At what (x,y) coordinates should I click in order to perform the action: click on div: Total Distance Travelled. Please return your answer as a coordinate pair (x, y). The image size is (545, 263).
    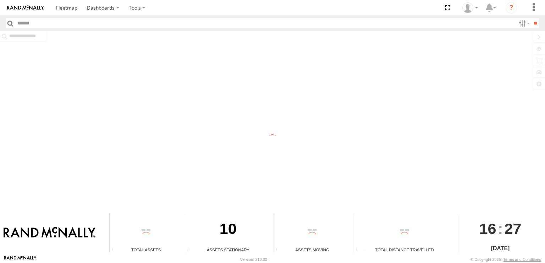
    Looking at the image, I should click on (404, 250).